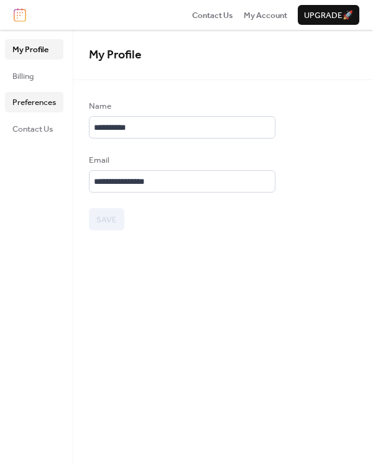 Image resolution: width=373 pixels, height=464 pixels. Describe the element at coordinates (328, 15) in the screenshot. I see `button: Upgrade🚀` at that location.